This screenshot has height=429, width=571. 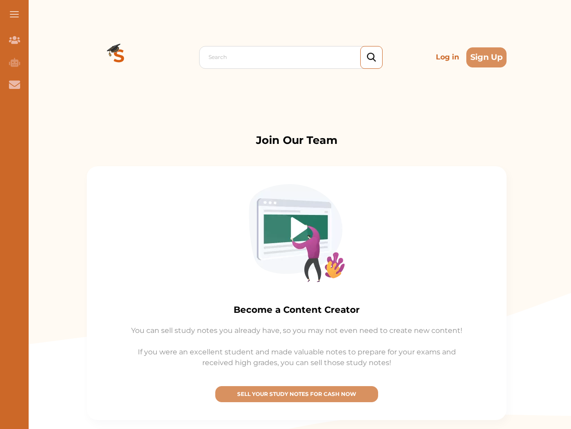 What do you see at coordinates (371, 57) in the screenshot?
I see `img: search_icon` at bounding box center [371, 57].